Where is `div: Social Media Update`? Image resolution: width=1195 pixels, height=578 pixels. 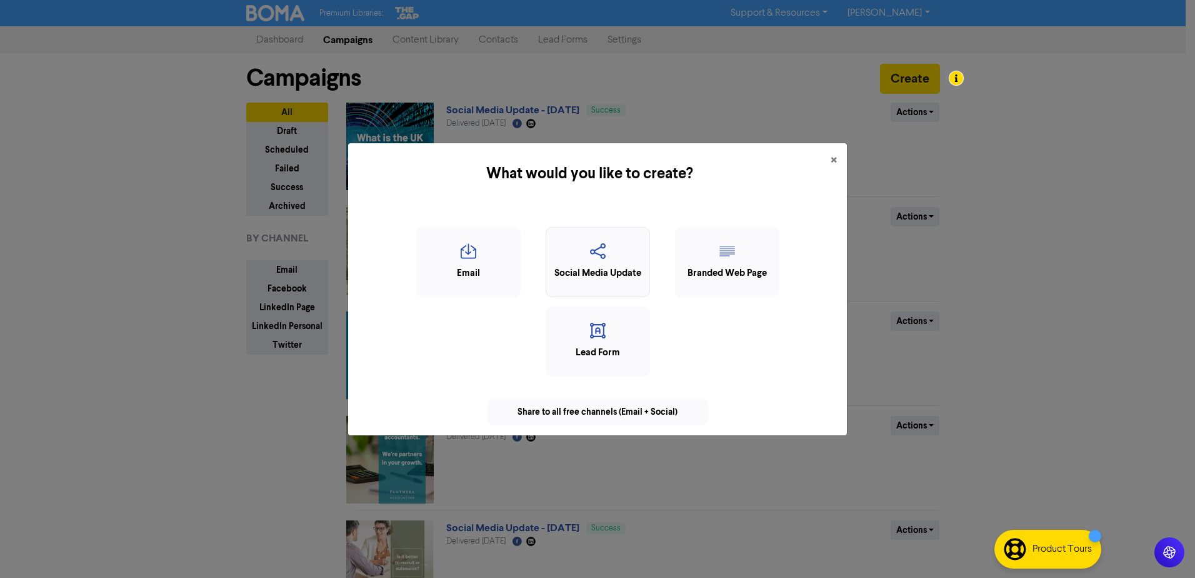 div: Social Media Update is located at coordinates (598, 273).